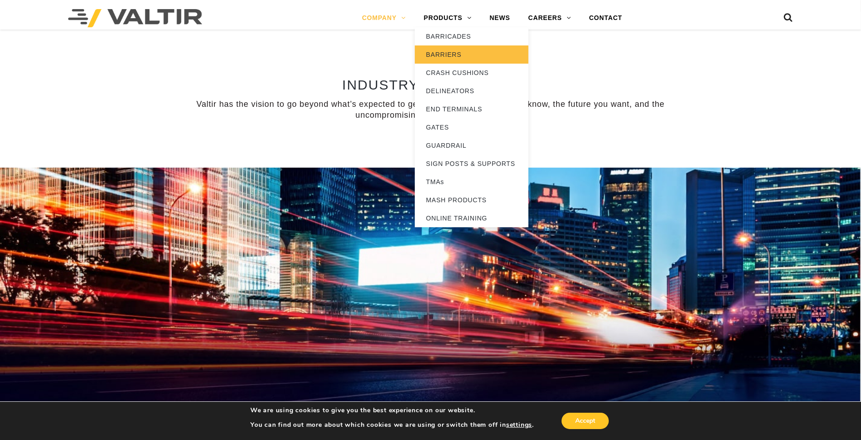 The height and width of the screenshot is (440, 861). What do you see at coordinates (472, 73) in the screenshot?
I see `a: CRASH CUSHIONS` at bounding box center [472, 73].